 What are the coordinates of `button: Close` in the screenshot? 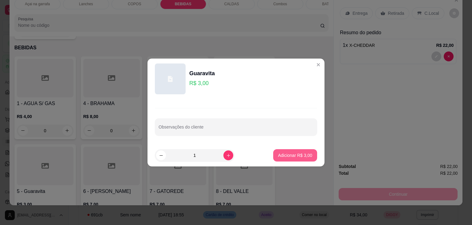 It's located at (319, 65).